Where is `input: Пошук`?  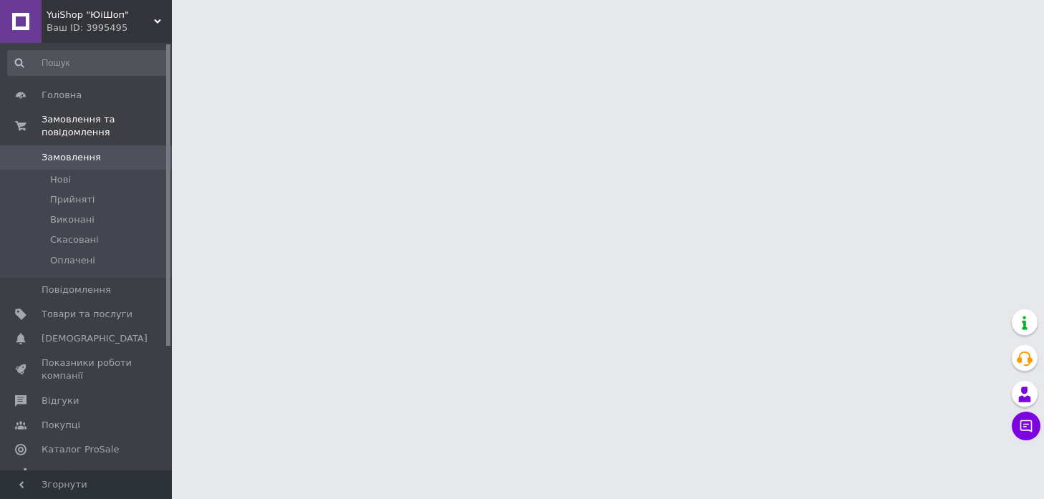 input: Пошук is located at coordinates (87, 63).